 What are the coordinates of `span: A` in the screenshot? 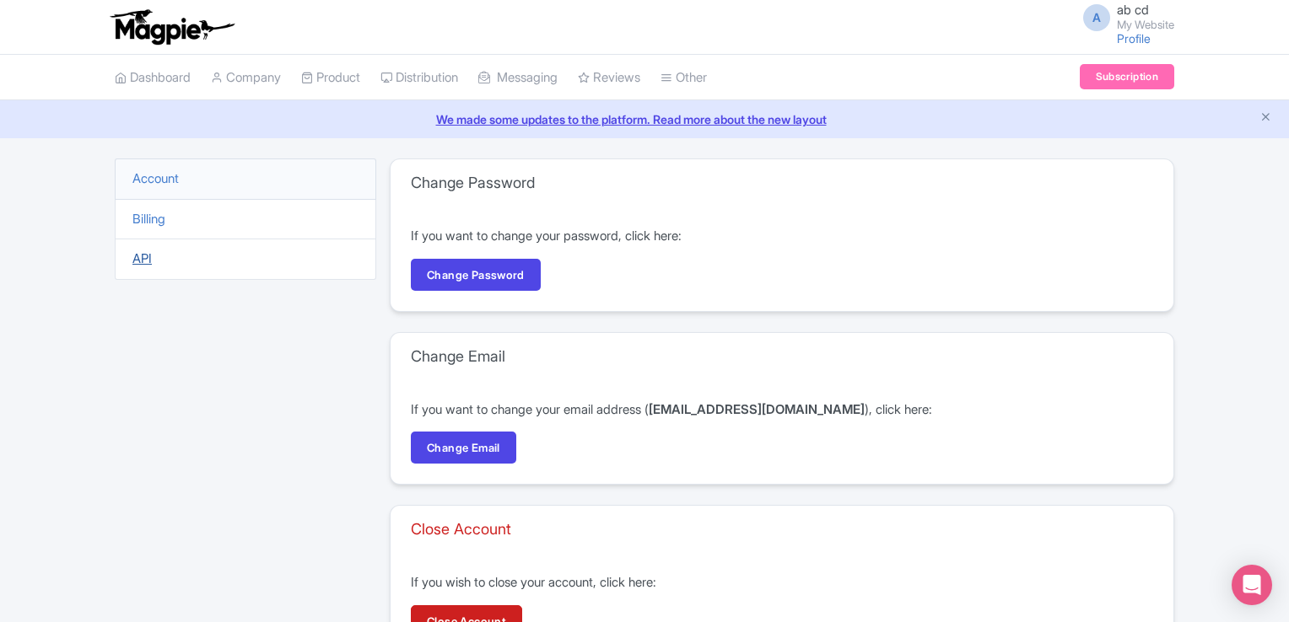 It's located at (1096, 18).